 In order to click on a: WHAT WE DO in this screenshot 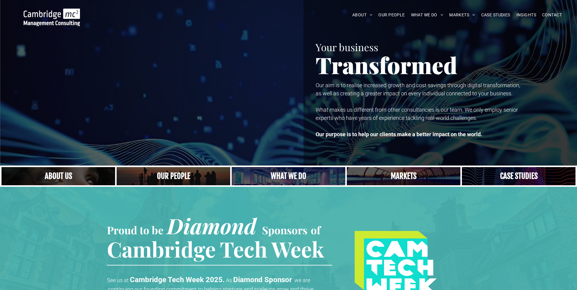, I will do `click(427, 15)`.